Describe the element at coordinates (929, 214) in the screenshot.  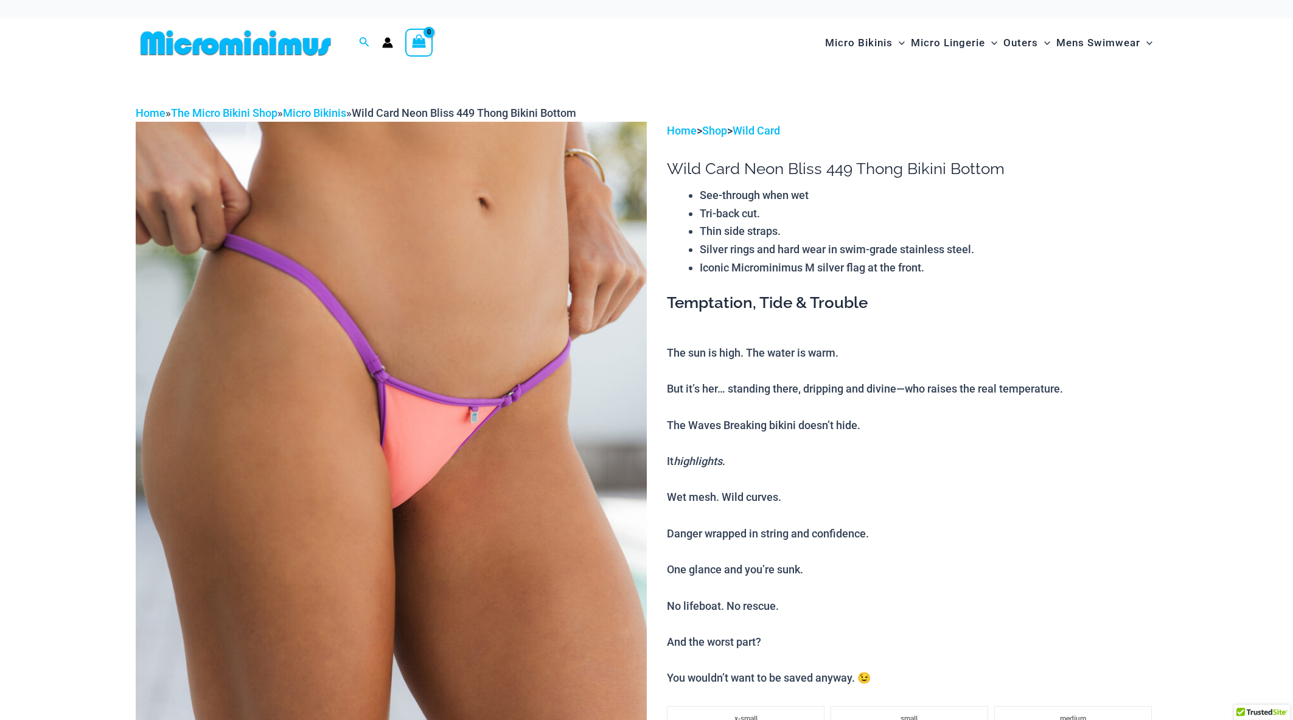
I see `li: Tri-back cut.` at that location.